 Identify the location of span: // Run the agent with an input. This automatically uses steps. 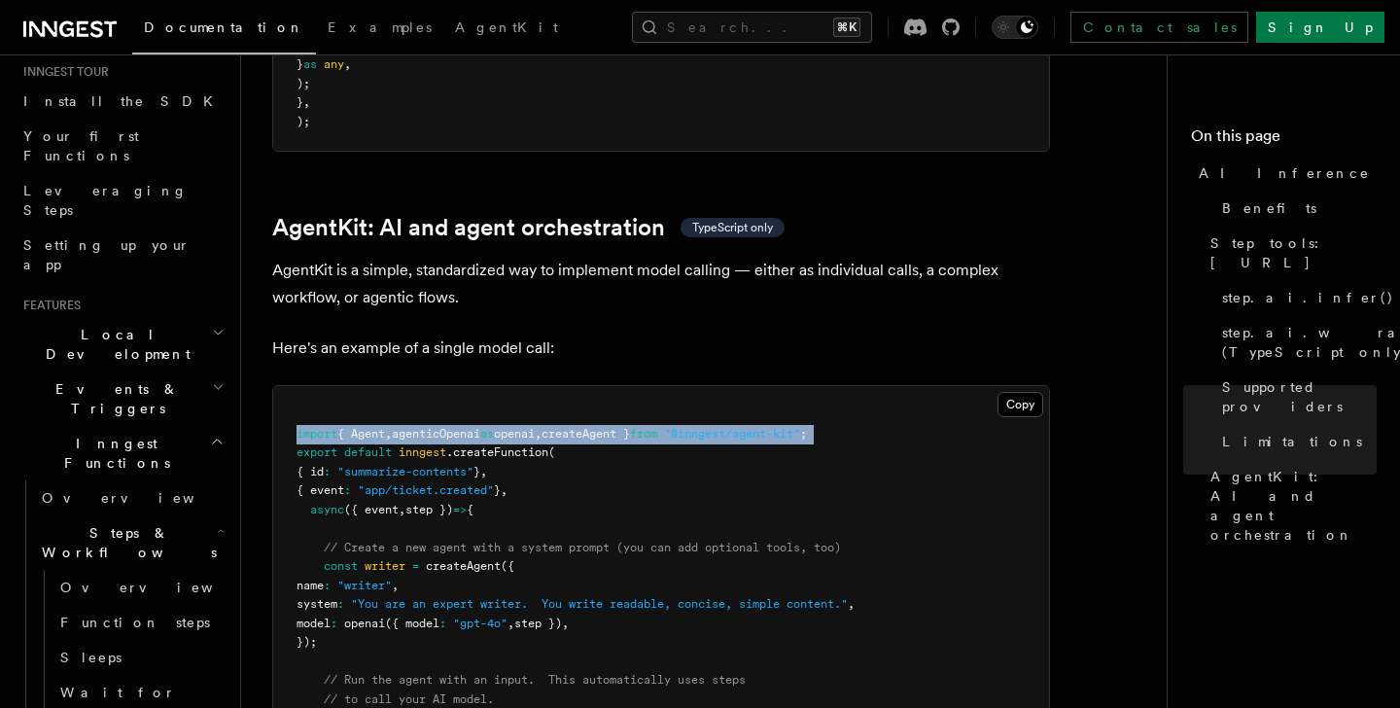
(535, 679).